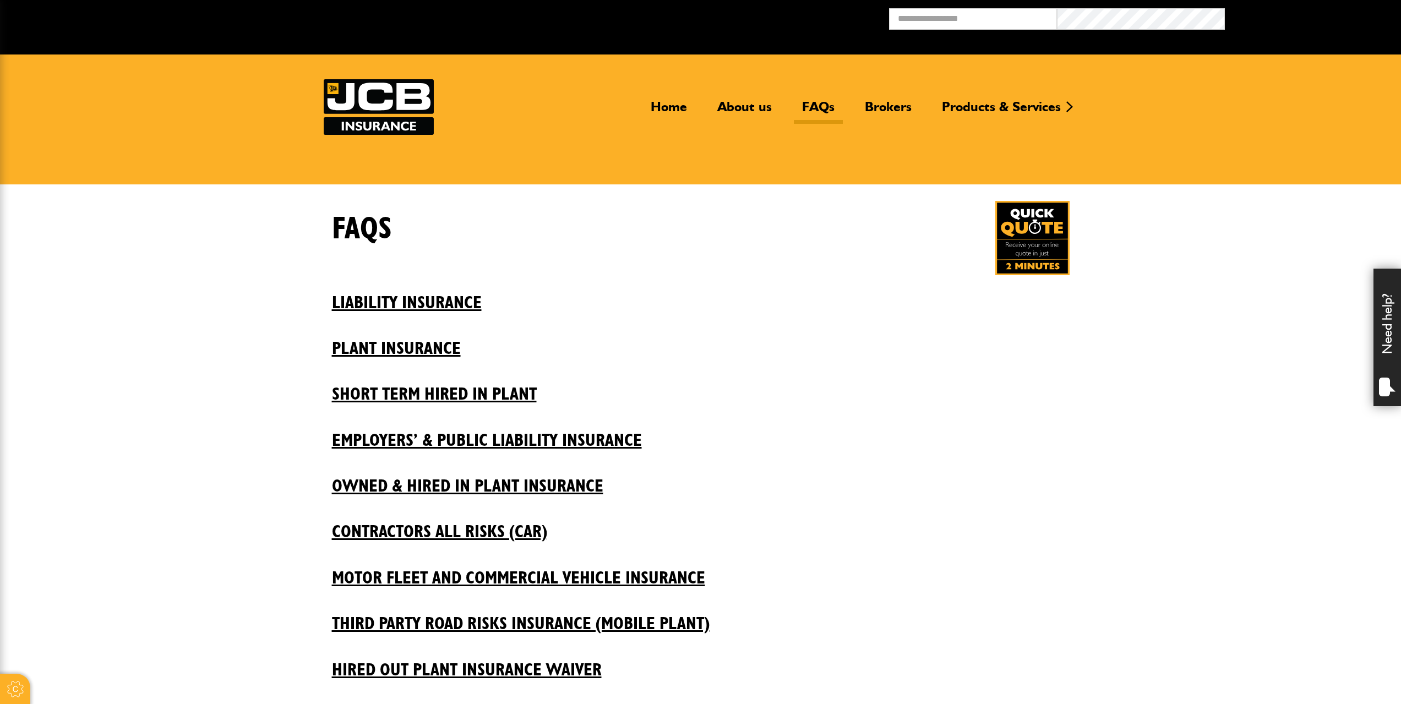  What do you see at coordinates (701, 386) in the screenshot?
I see `a: Short Term Hired In Plant` at bounding box center [701, 386].